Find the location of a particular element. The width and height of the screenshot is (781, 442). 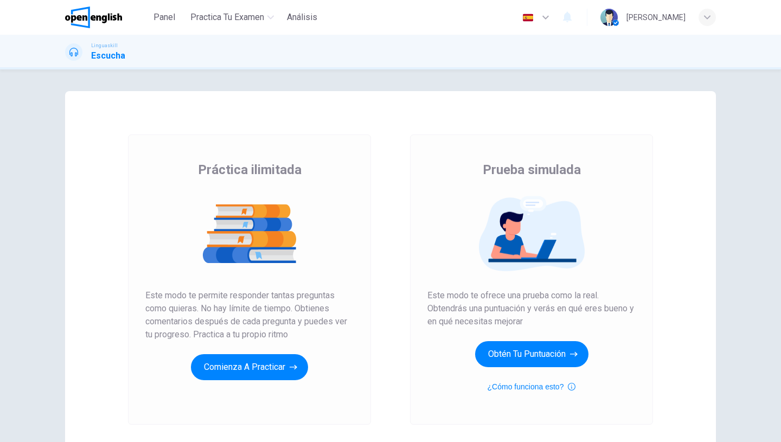

h1: Escucha is located at coordinates (108, 56).